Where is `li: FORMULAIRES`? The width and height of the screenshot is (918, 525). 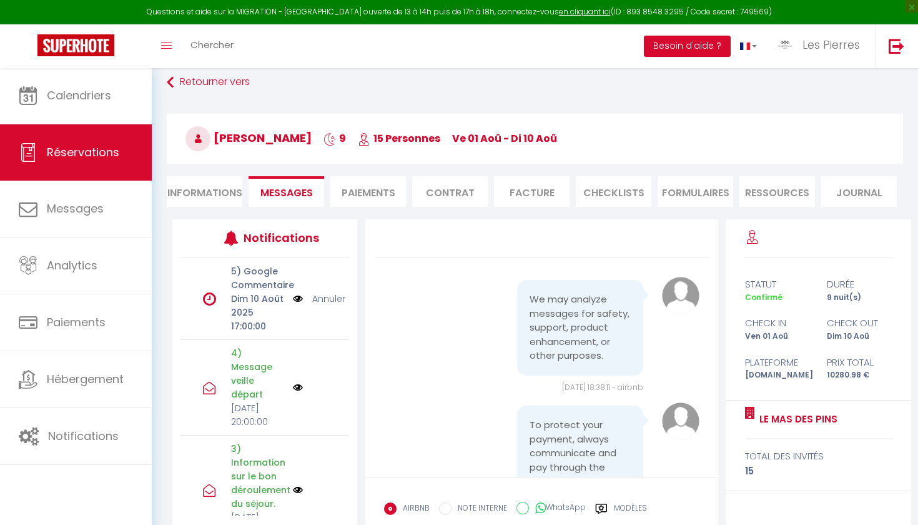 li: FORMULAIRES is located at coordinates (695, 191).